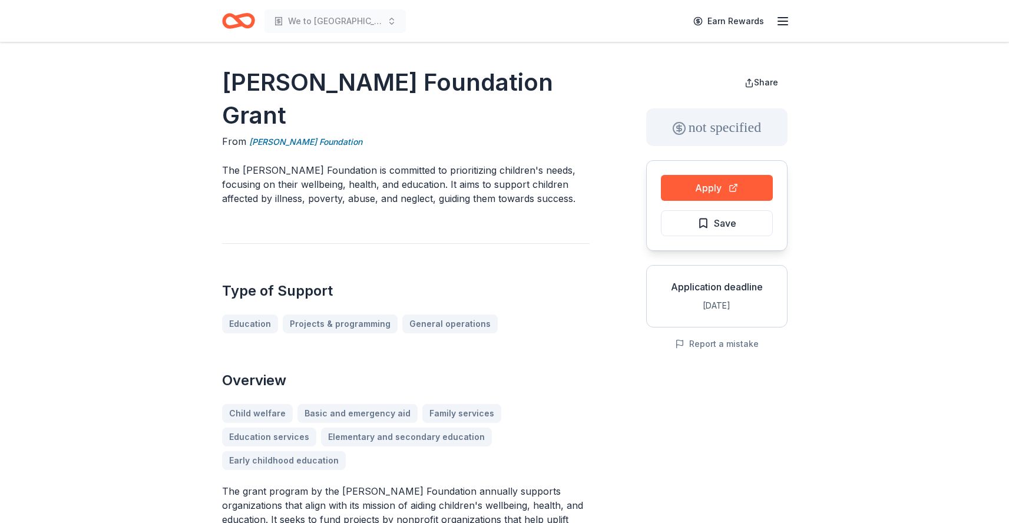  I want to click on a: General operations, so click(450, 324).